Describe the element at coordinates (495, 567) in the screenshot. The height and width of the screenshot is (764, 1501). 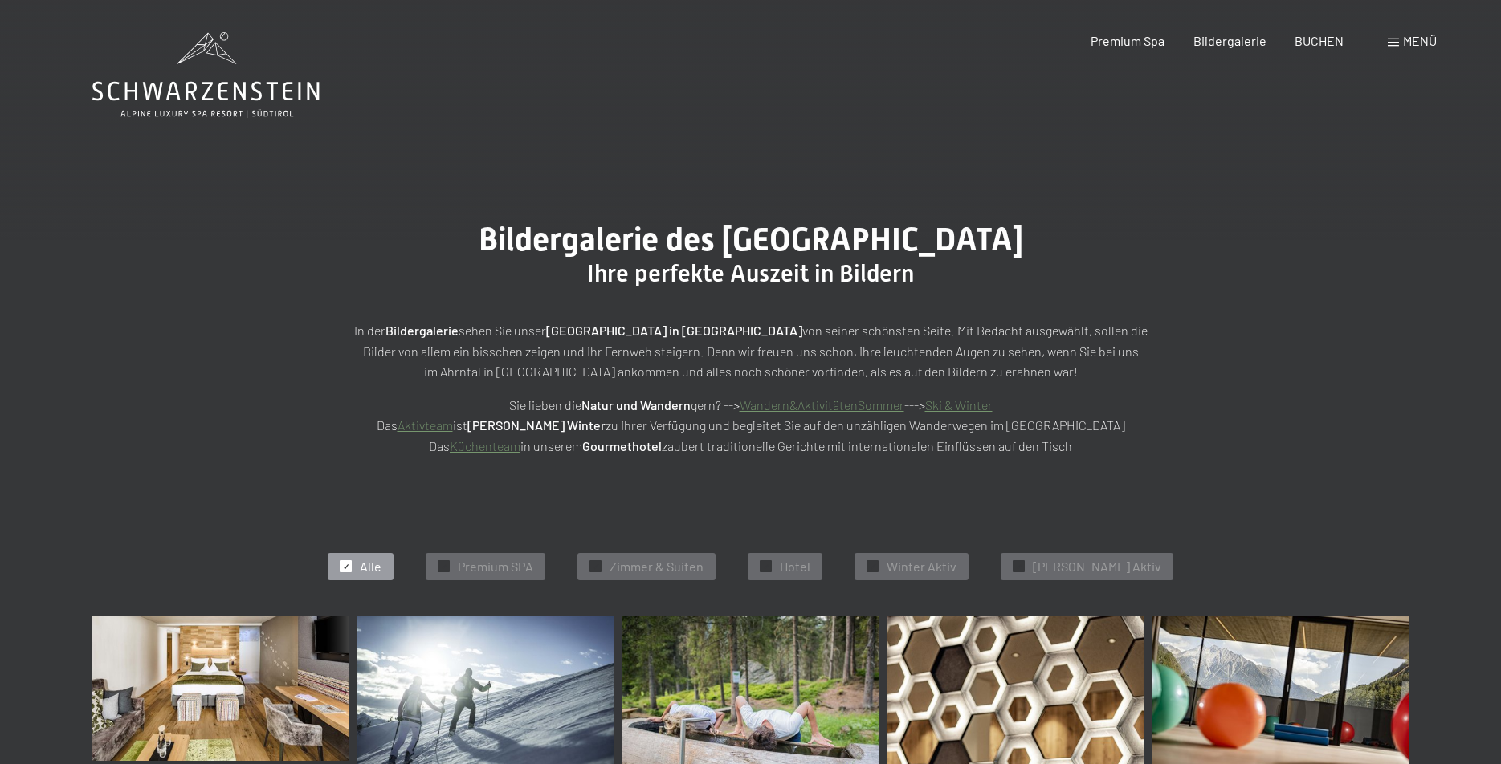
I see `span: Premium SPA` at that location.